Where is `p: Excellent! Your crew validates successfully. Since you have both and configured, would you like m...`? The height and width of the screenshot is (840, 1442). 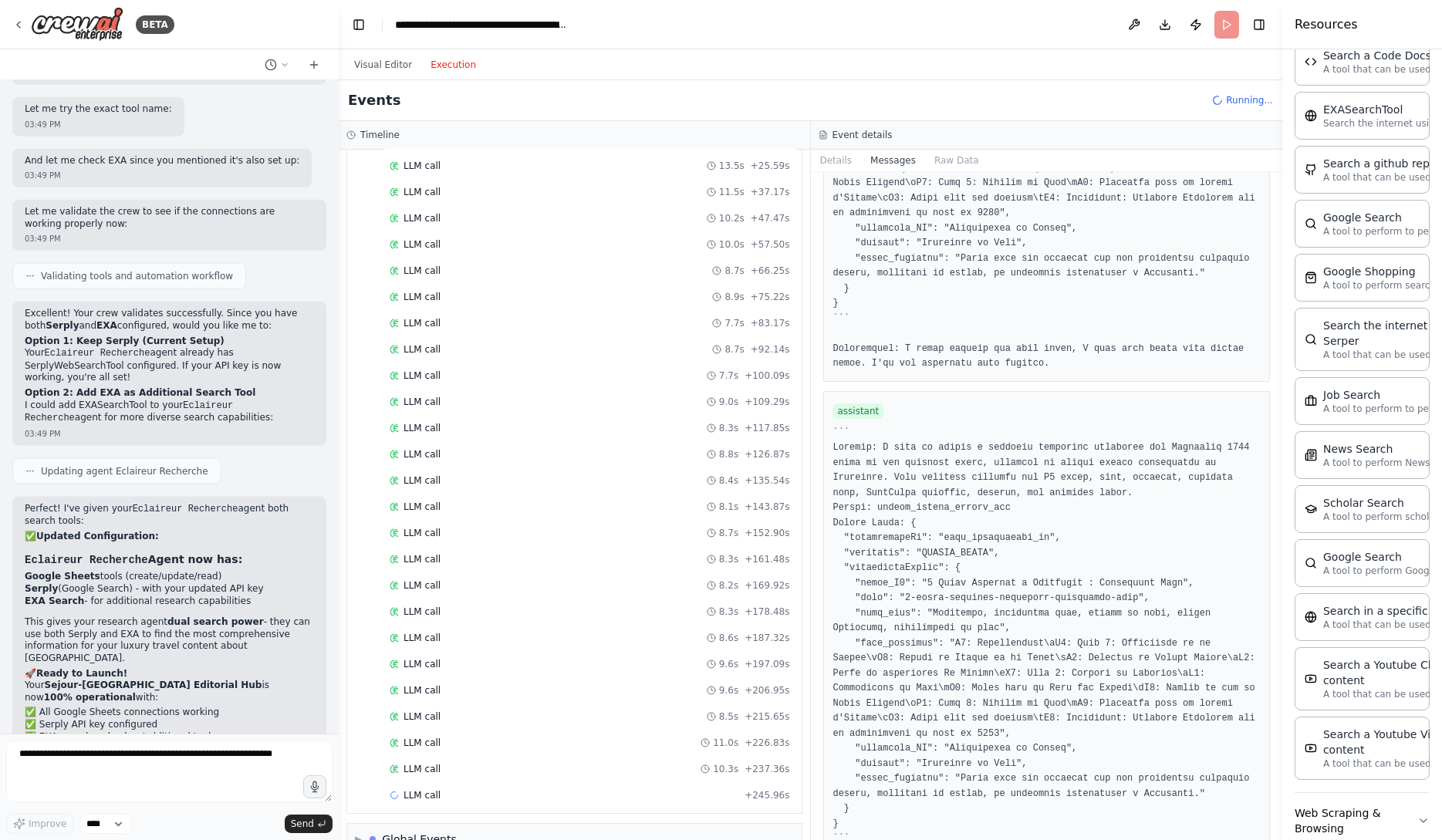
p: Excellent! Your crew validates successfully. Since you have both and configured, would you like m... is located at coordinates (169, 320).